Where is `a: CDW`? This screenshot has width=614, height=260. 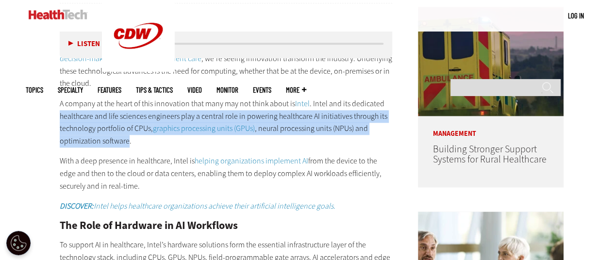
a: CDW is located at coordinates (138, 69).